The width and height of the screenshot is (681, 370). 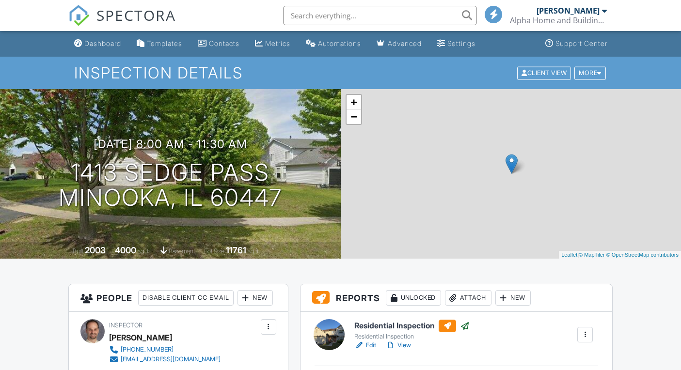 I want to click on div: Automations, so click(x=339, y=43).